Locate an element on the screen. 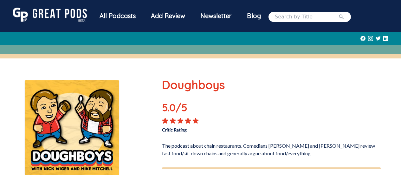 The image size is (401, 175). input: Search by Title is located at coordinates (307, 17).